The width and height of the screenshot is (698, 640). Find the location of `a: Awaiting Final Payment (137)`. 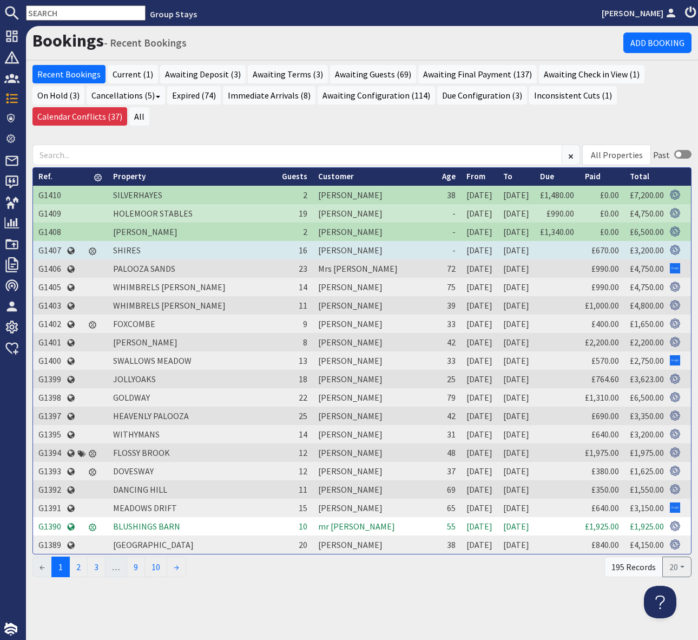

a: Awaiting Final Payment (137) is located at coordinates (477, 74).